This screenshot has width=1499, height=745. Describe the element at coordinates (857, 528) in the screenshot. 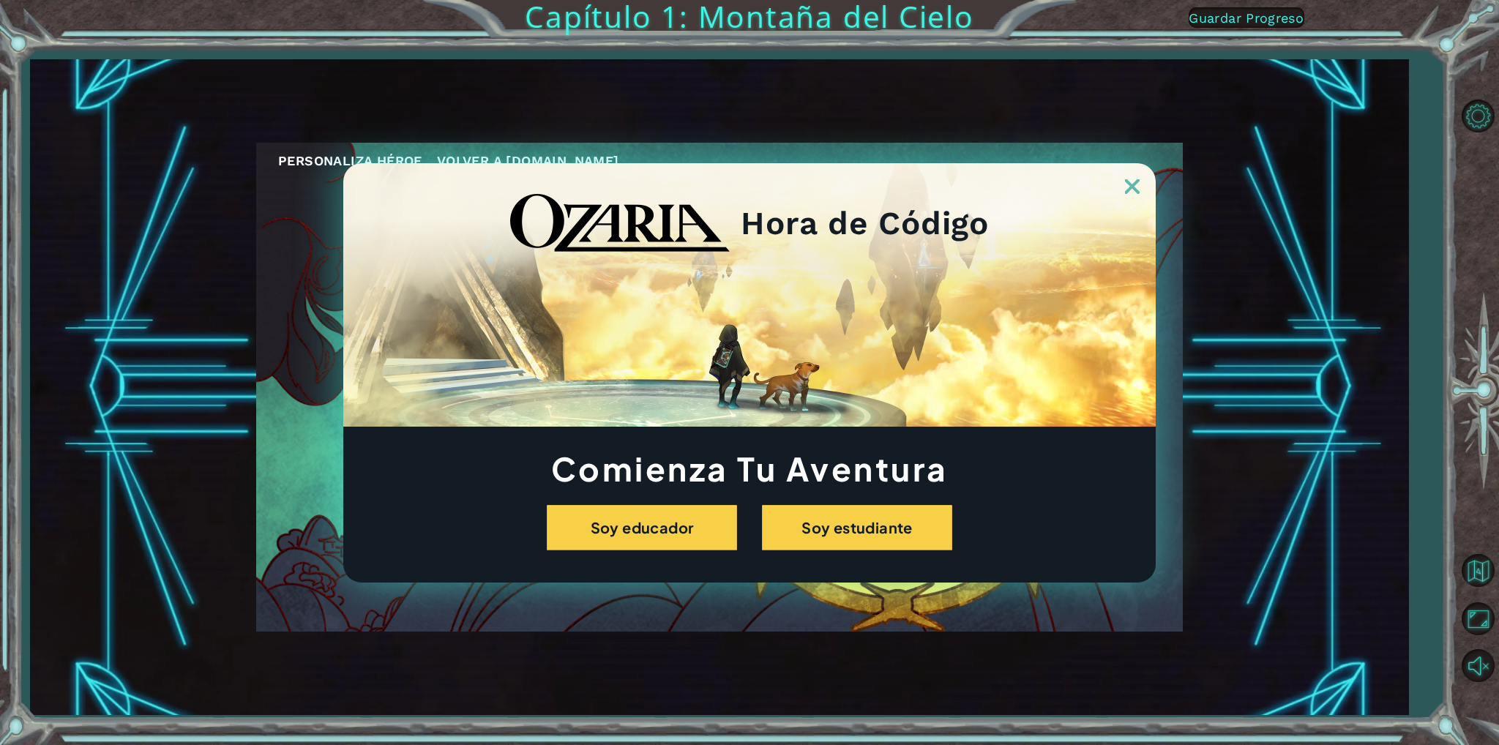

I see `button: Soy estudiante` at that location.